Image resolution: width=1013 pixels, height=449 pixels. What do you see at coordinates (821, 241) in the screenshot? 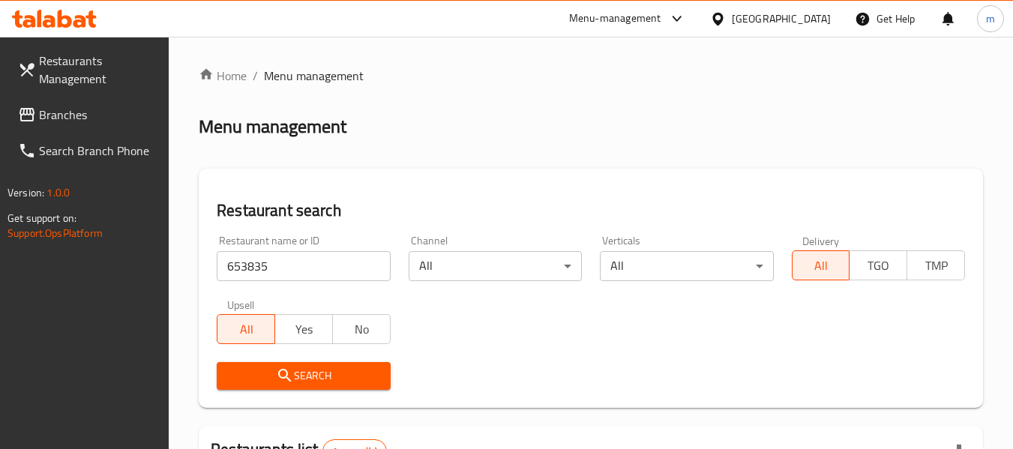
I see `label: Delivery` at bounding box center [821, 241].